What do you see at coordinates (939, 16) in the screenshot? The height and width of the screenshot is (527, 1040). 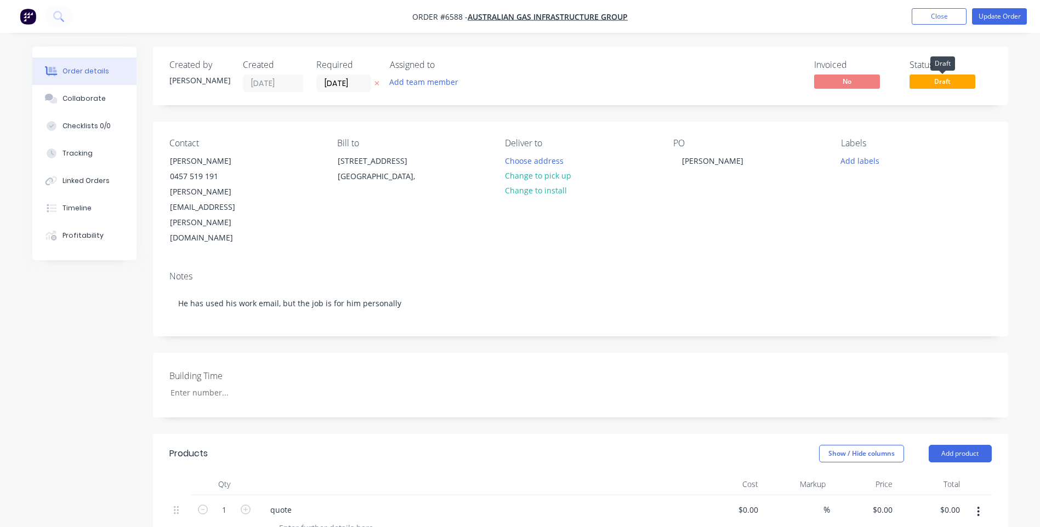 I see `button: Close` at bounding box center [939, 16].